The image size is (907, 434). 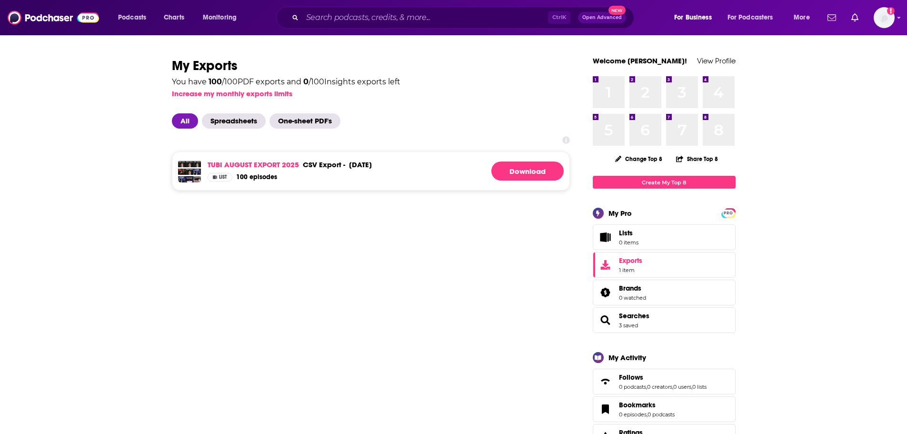 I want to click on img: Tubig Lang (just water), so click(x=197, y=180).